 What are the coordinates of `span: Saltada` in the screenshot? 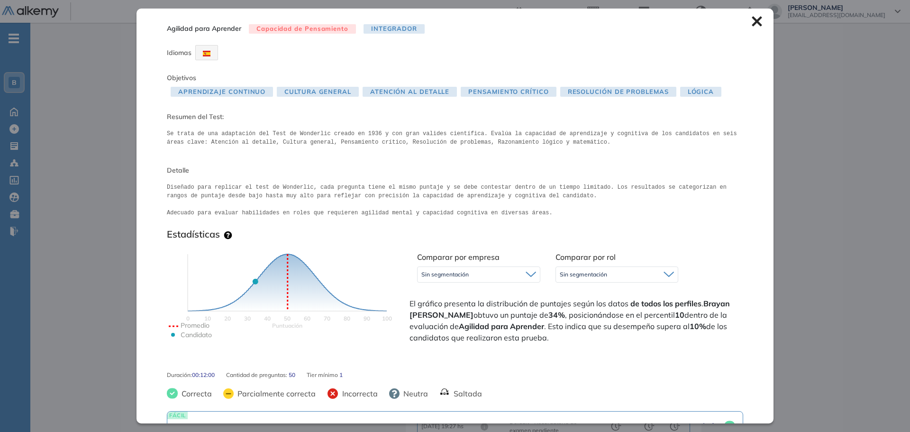 It's located at (466, 393).